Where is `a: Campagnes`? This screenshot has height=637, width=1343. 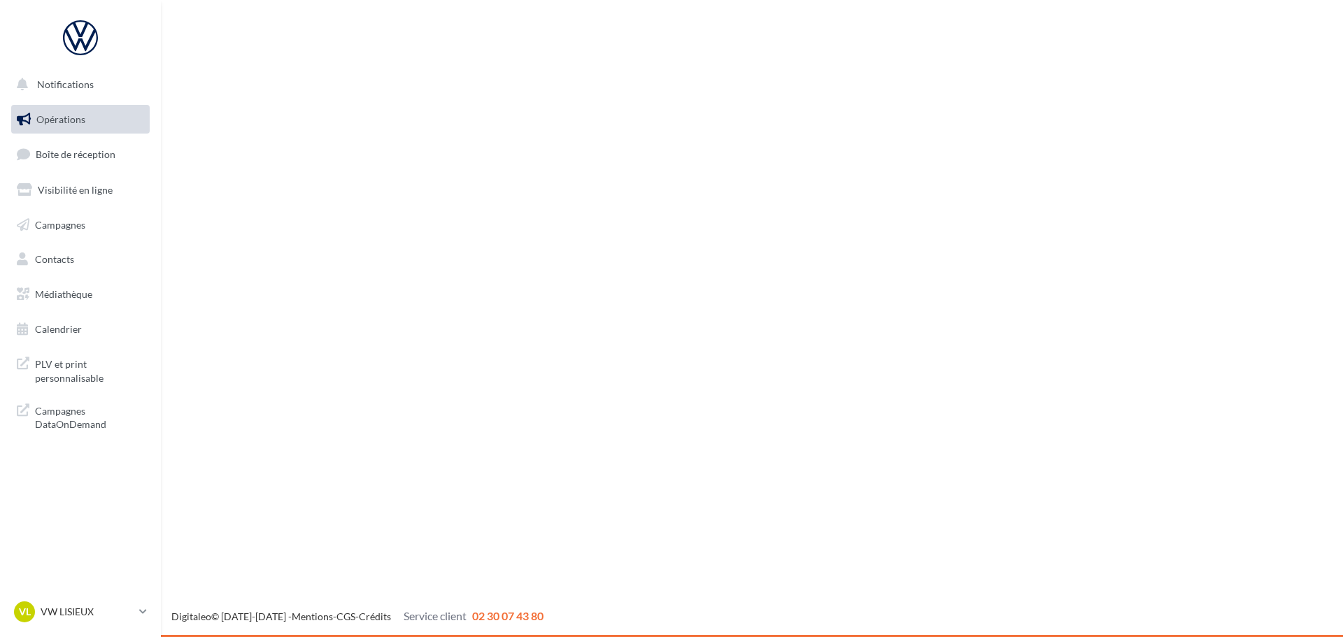 a: Campagnes is located at coordinates (80, 225).